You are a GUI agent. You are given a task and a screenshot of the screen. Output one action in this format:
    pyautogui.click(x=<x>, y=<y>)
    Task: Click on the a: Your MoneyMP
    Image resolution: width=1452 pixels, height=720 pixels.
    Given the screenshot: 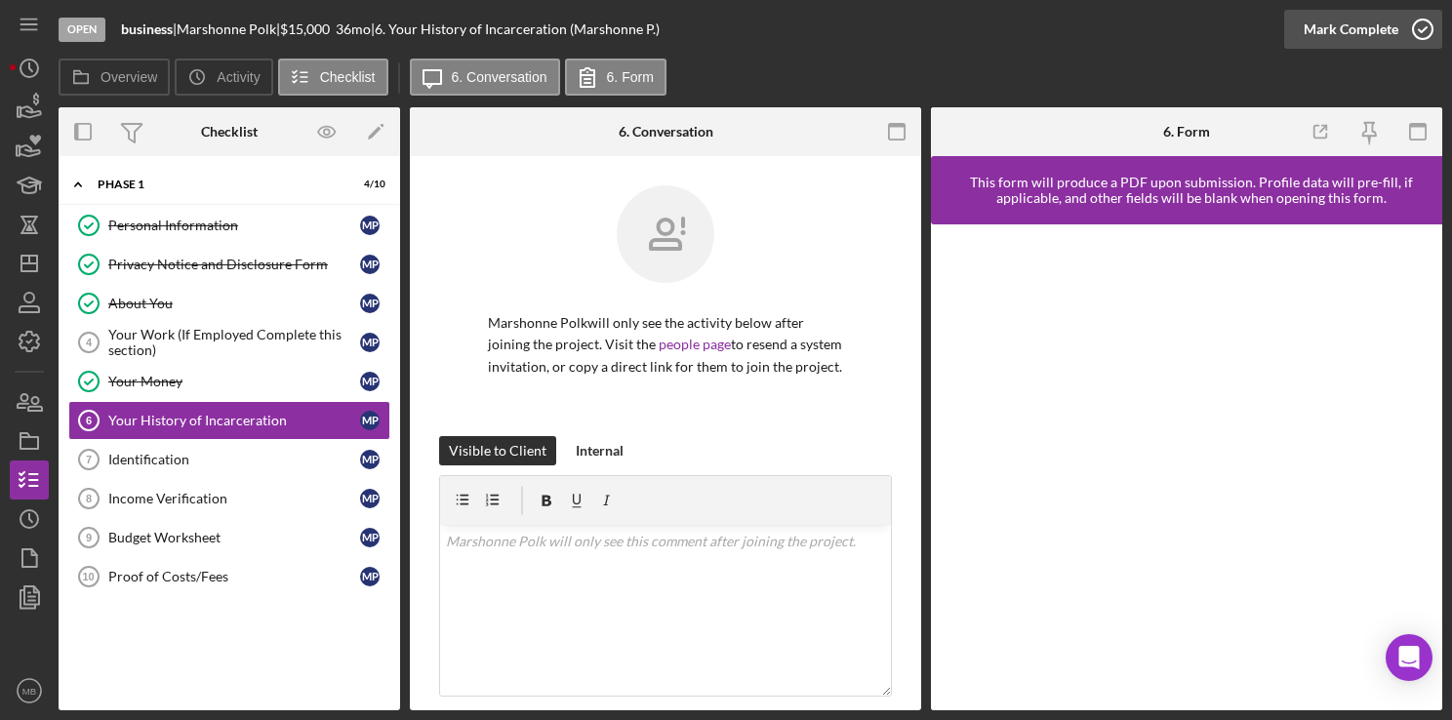 What is the action you would take?
    pyautogui.click(x=229, y=382)
    